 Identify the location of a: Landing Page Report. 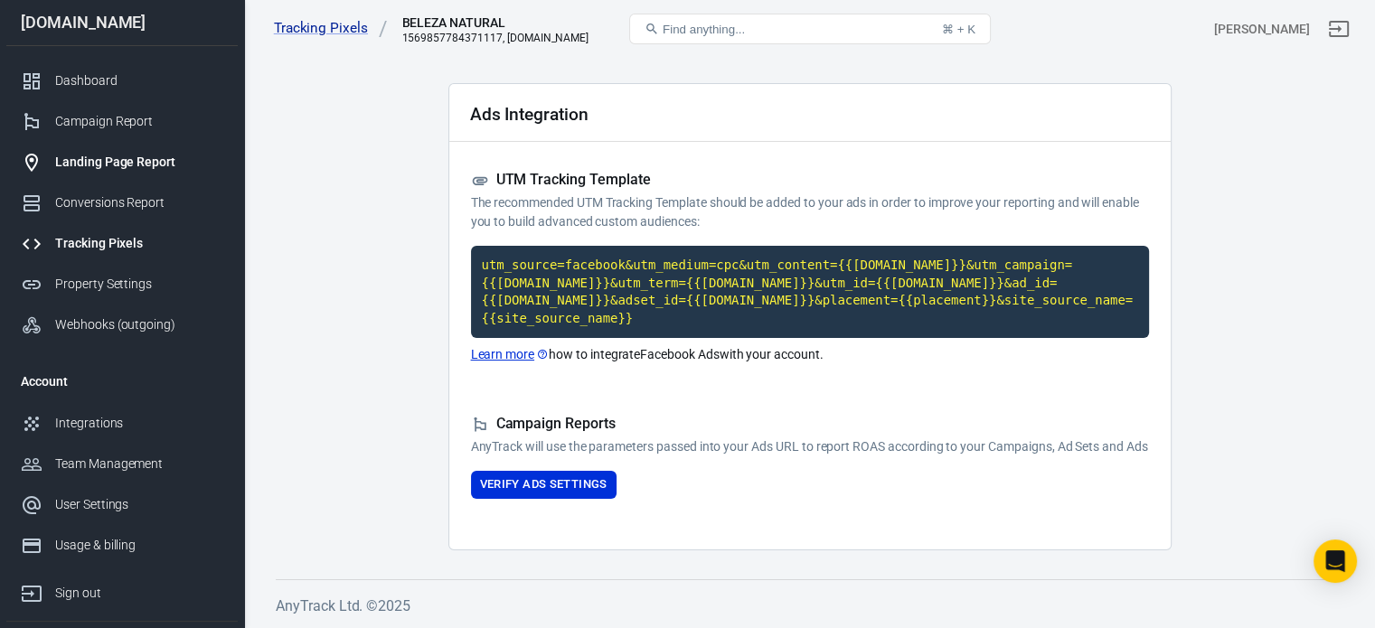
(122, 162).